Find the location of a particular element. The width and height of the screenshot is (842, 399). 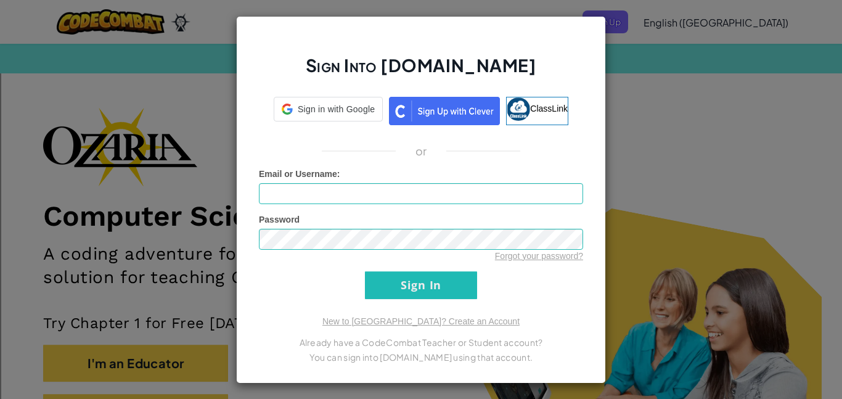

div: Sort A > Z is located at coordinates (421, 10).